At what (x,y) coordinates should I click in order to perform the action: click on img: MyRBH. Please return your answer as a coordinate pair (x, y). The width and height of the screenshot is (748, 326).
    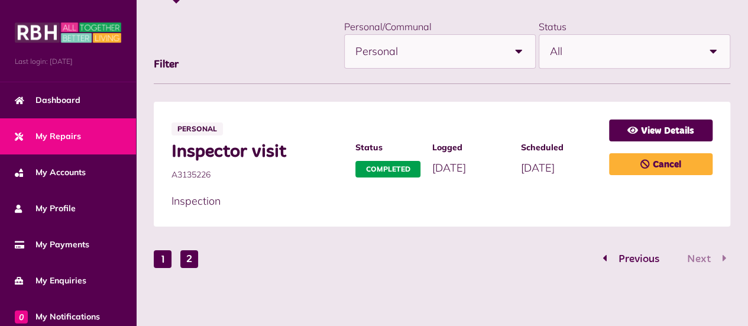
    Looking at the image, I should click on (68, 33).